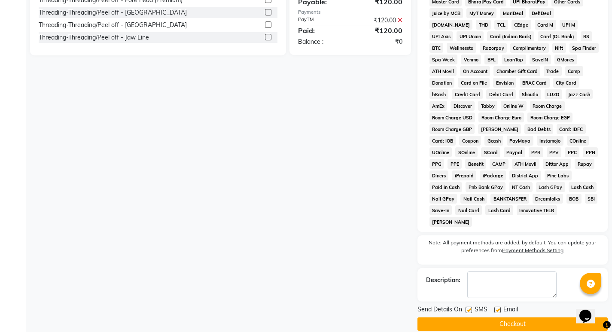 This screenshot has width=612, height=332. I want to click on span: Dittor App, so click(557, 164).